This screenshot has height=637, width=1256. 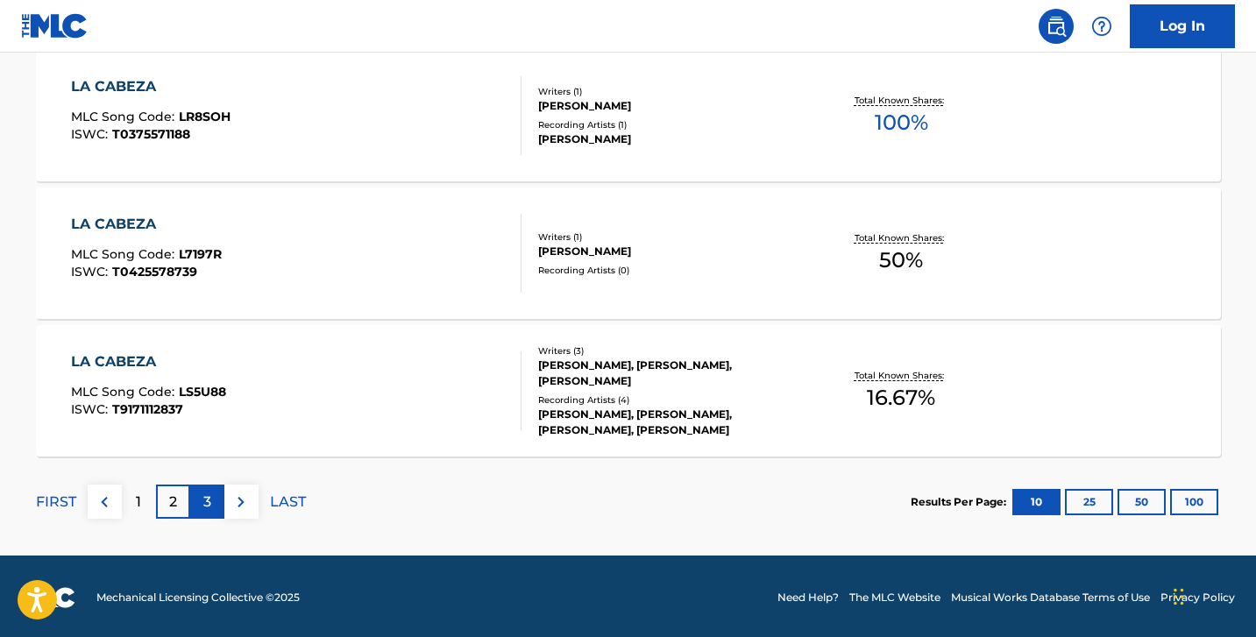 What do you see at coordinates (671, 124) in the screenshot?
I see `div: Recording Artists ( 1 )` at bounding box center [671, 124].